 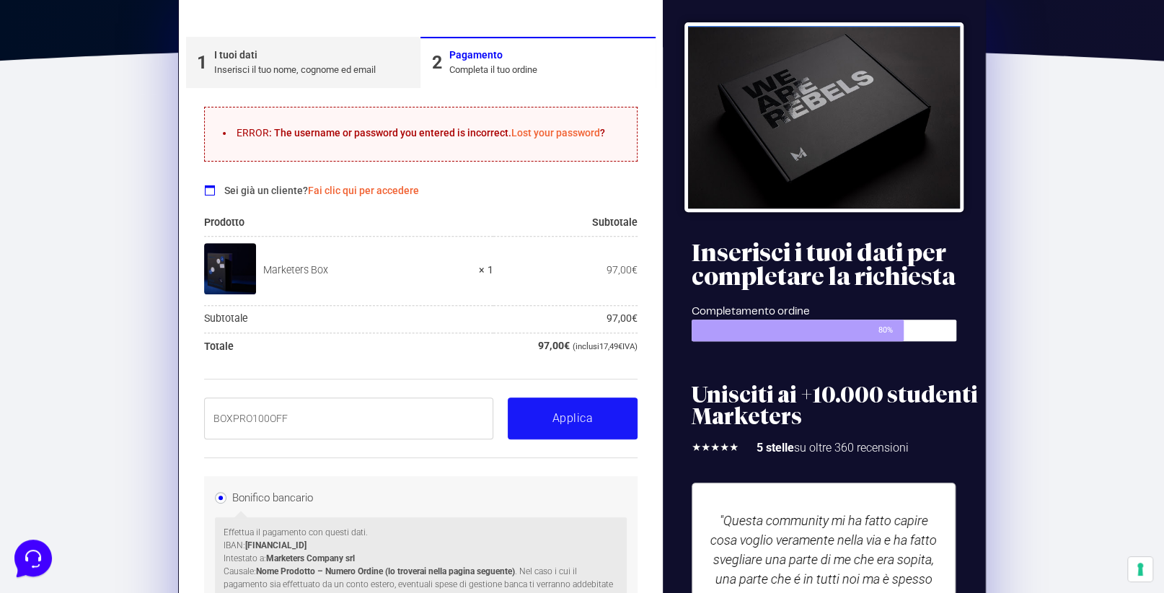 I want to click on strong: × 1, so click(x=486, y=270).